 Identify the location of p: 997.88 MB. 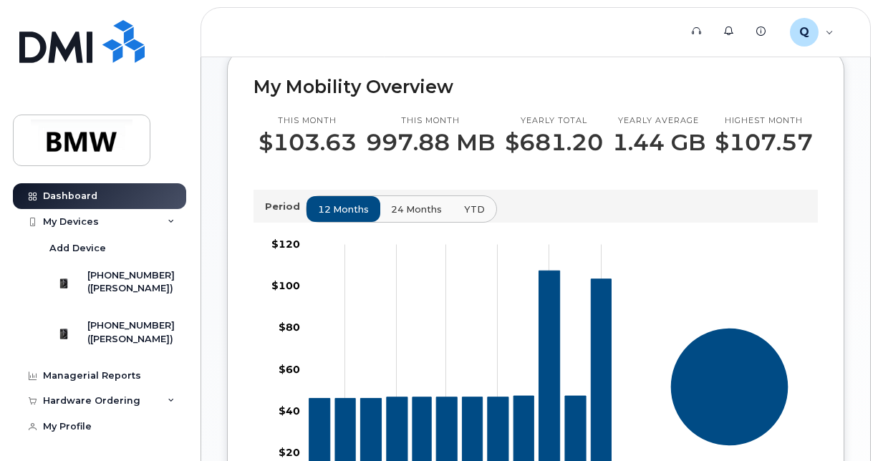
(431, 143).